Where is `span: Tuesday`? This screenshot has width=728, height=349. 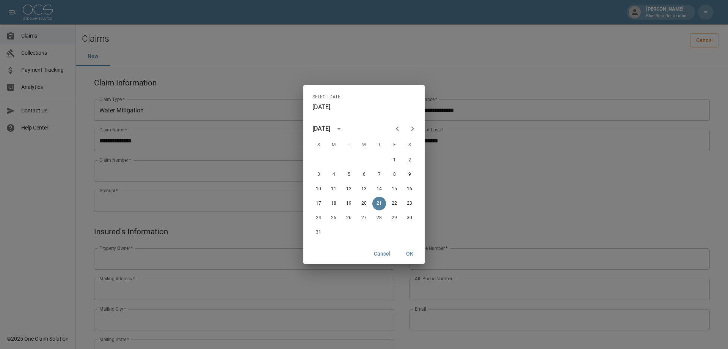
span: Tuesday is located at coordinates (349, 145).